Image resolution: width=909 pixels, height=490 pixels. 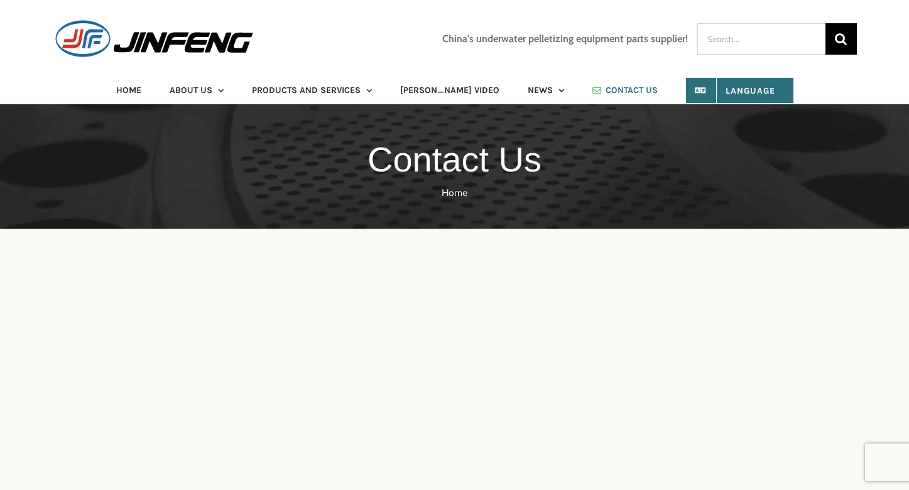 What do you see at coordinates (154, 38) in the screenshot?
I see `img: JINFENG Logo` at bounding box center [154, 38].